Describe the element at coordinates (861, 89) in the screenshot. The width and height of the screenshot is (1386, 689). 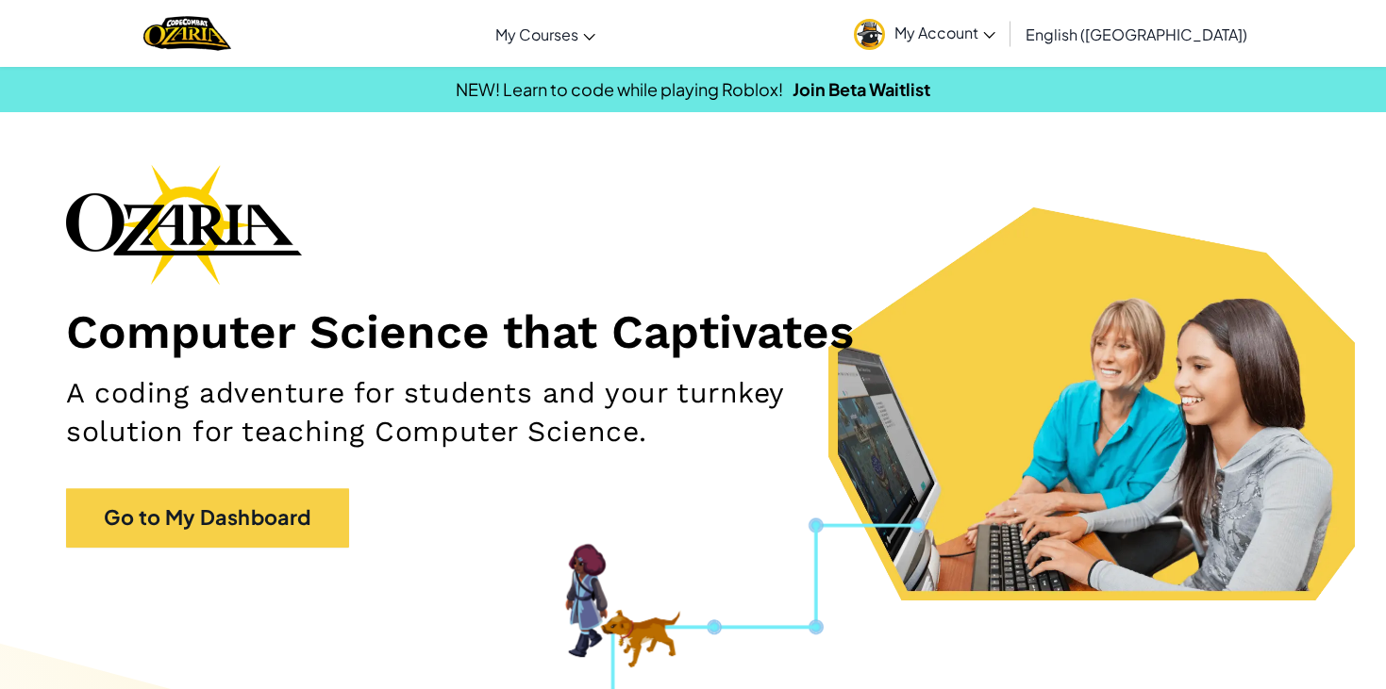
I see `a: Join Beta Waitlist` at that location.